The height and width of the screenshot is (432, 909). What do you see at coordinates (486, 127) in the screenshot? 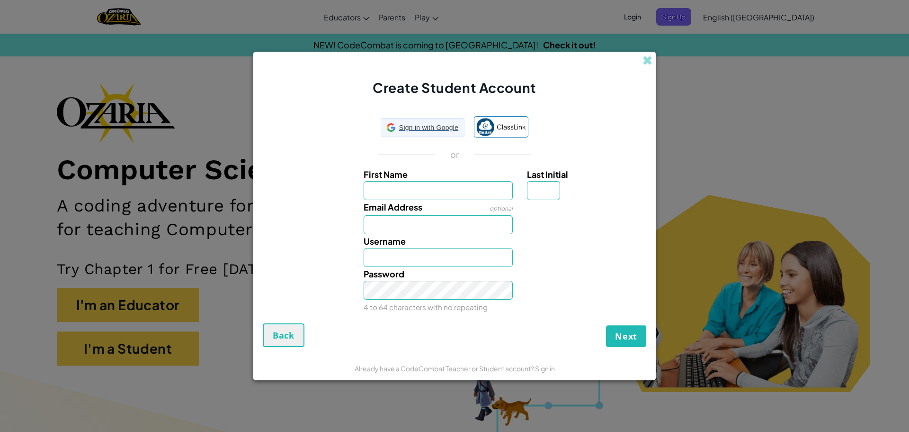
I see `img: classlink-logo-small.png` at bounding box center [486, 127].